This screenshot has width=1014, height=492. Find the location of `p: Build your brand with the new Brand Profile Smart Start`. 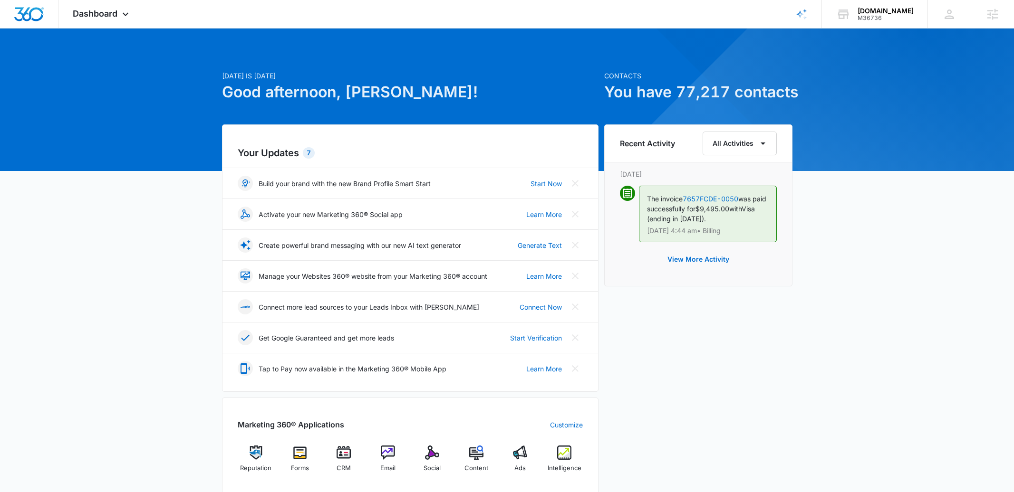

p: Build your brand with the new Brand Profile Smart Start is located at coordinates (345, 183).